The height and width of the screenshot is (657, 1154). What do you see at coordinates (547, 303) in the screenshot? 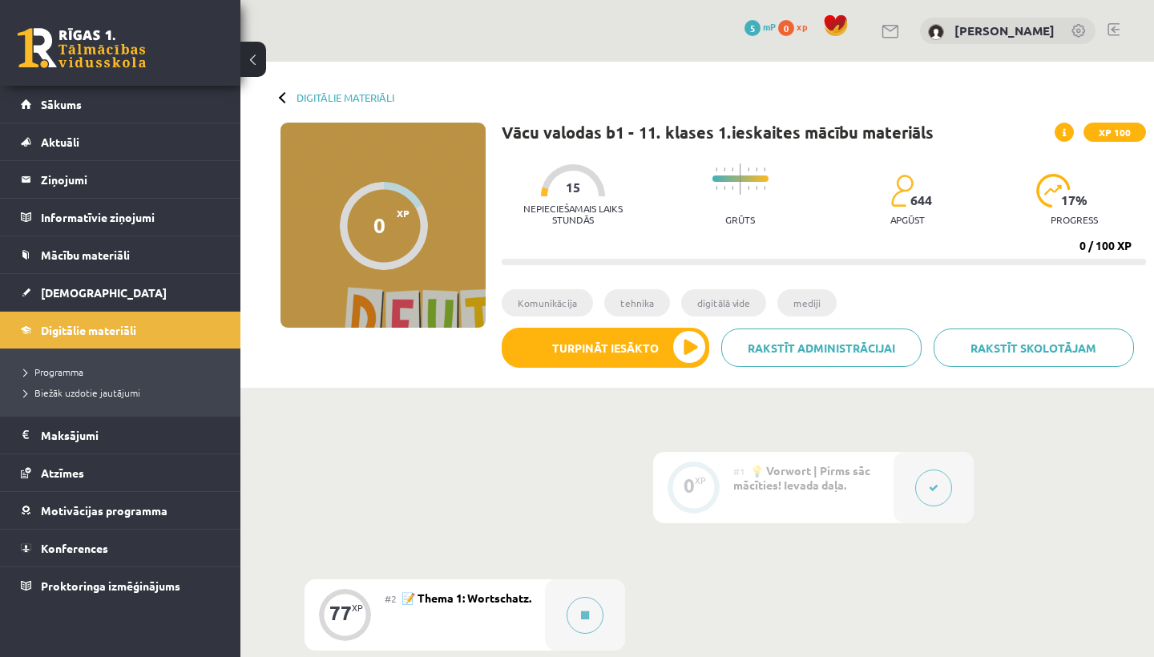
I see `li: Komunikācija` at bounding box center [547, 303].